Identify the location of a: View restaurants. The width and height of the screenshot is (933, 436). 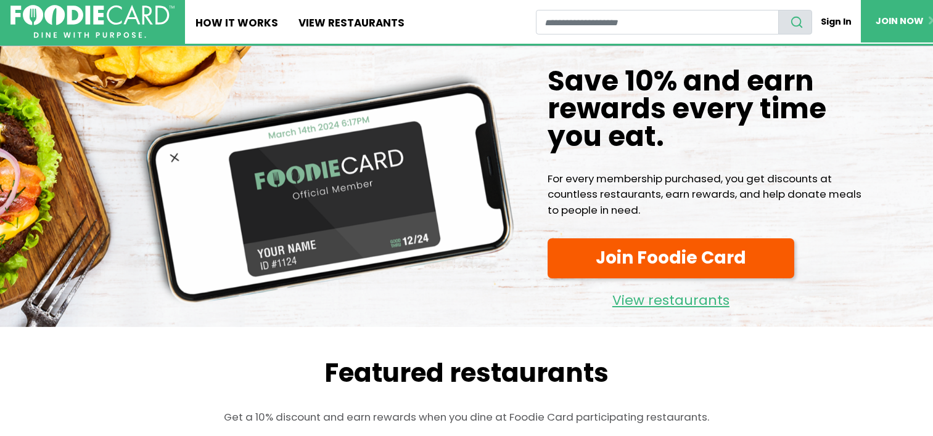
(671, 298).